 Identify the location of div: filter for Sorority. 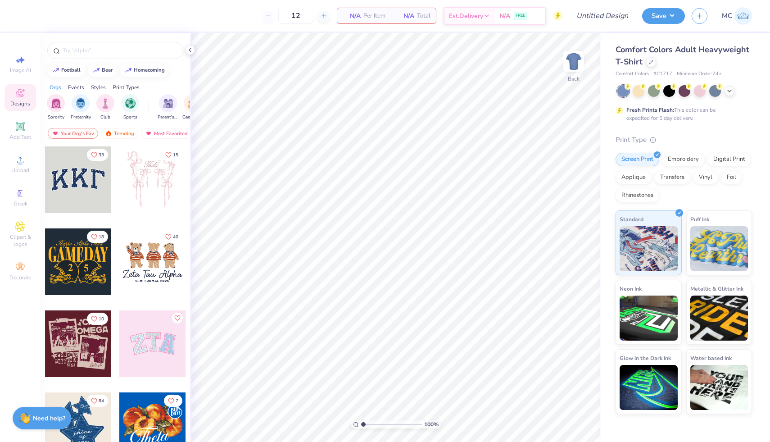
(56, 107).